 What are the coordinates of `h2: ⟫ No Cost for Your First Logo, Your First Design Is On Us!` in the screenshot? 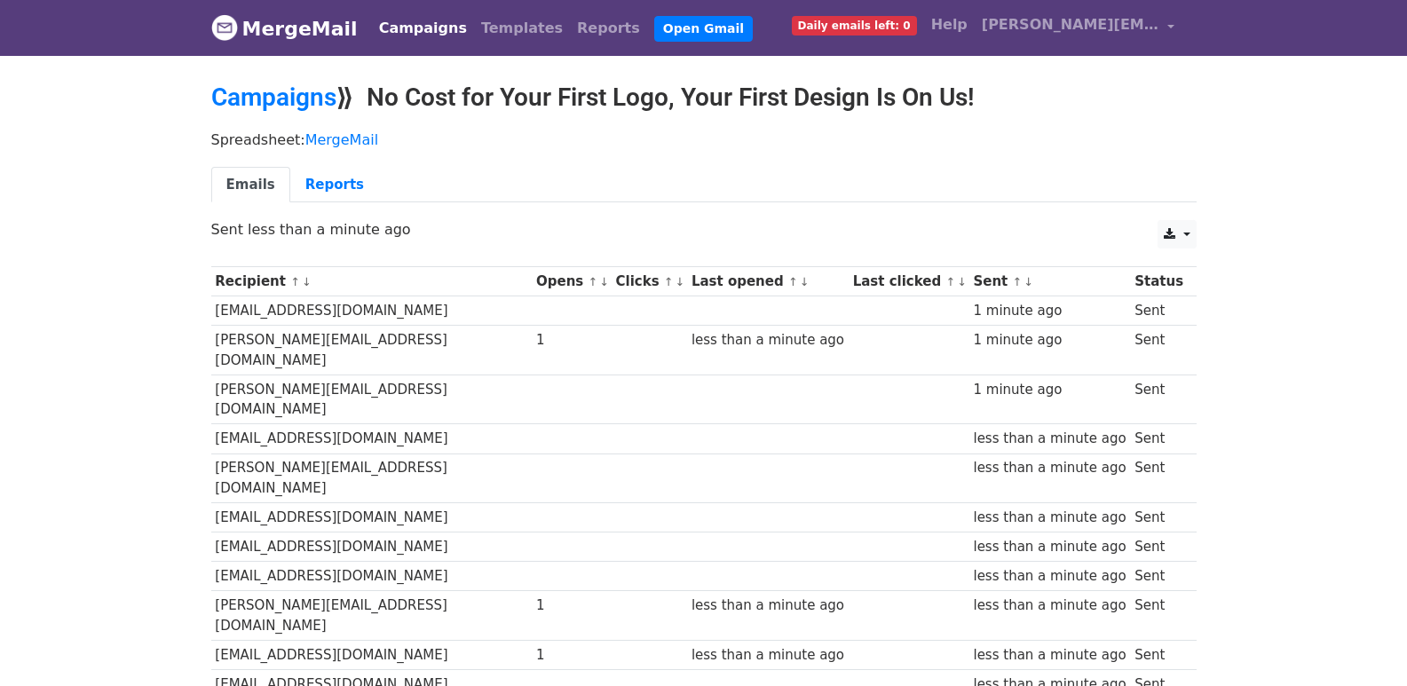 It's located at (704, 98).